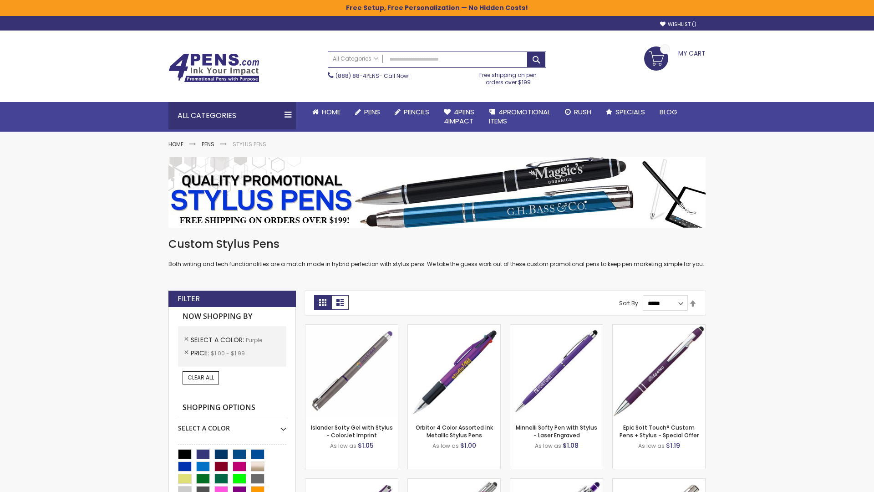  Describe the element at coordinates (556, 482) in the screenshot. I see `a: Phoenix Softy with Stylus Pen - Laser-Purple` at that location.